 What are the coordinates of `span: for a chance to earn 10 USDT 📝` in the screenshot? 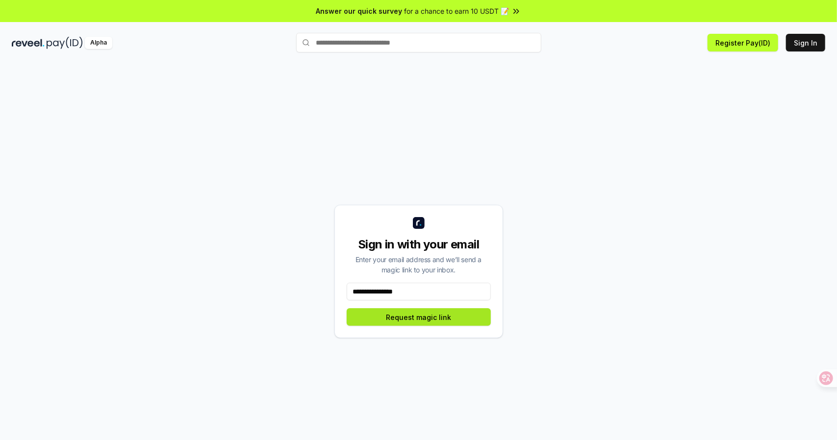 It's located at (457, 11).